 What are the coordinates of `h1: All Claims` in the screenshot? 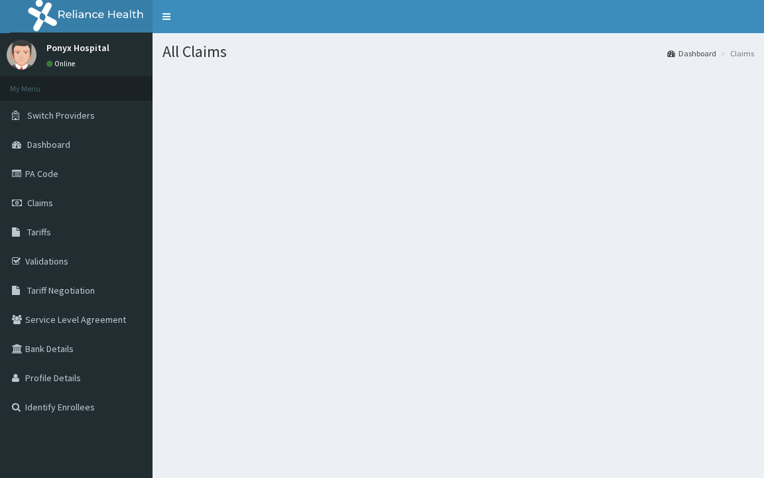 It's located at (458, 52).